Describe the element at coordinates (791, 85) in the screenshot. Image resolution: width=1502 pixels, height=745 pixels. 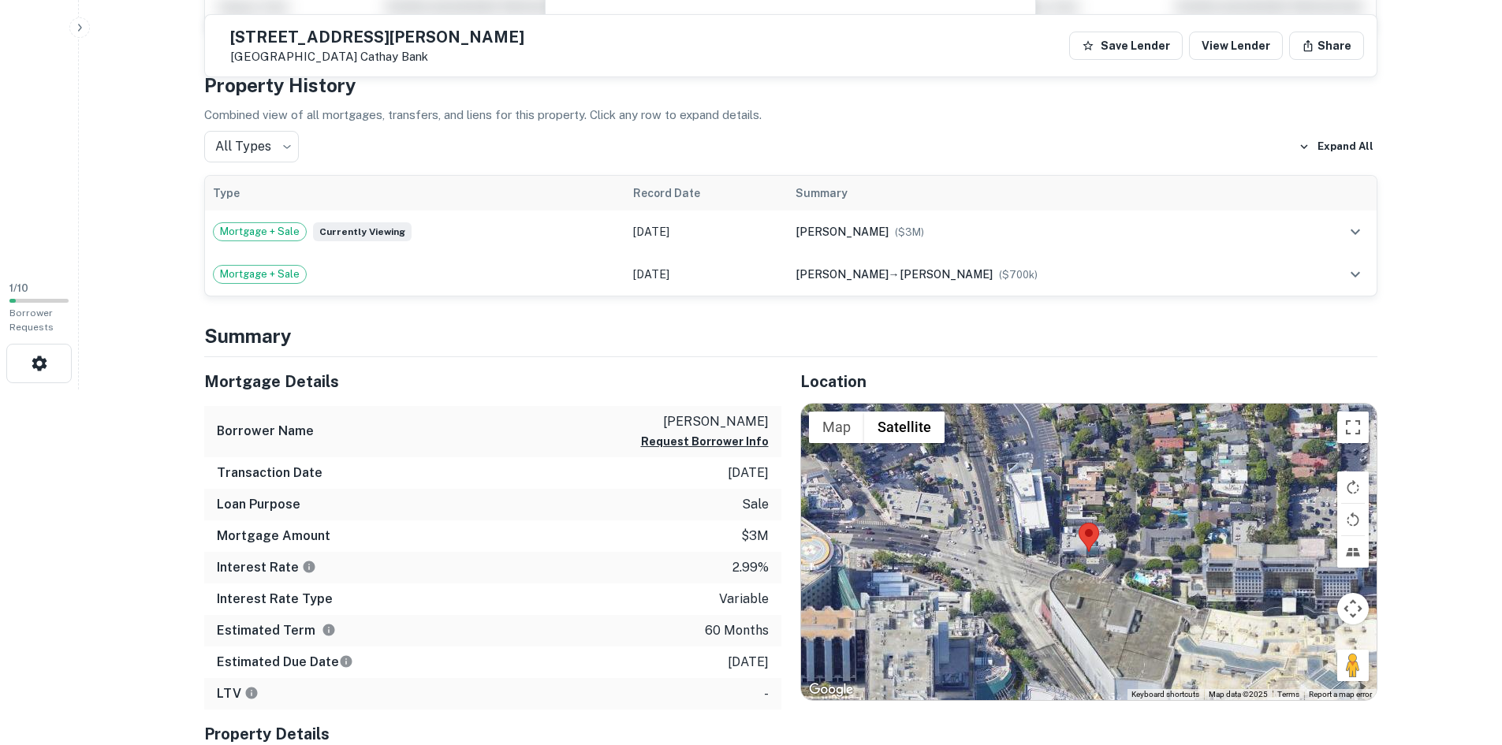
I see `h4: Property History` at that location.